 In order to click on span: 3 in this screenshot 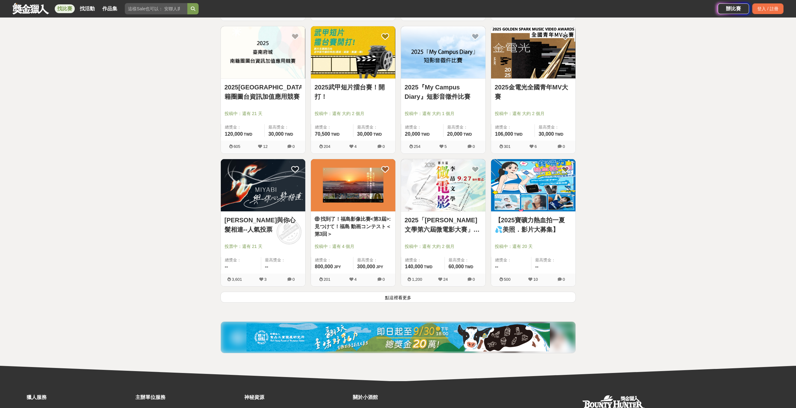, I will do `click(265, 279)`.